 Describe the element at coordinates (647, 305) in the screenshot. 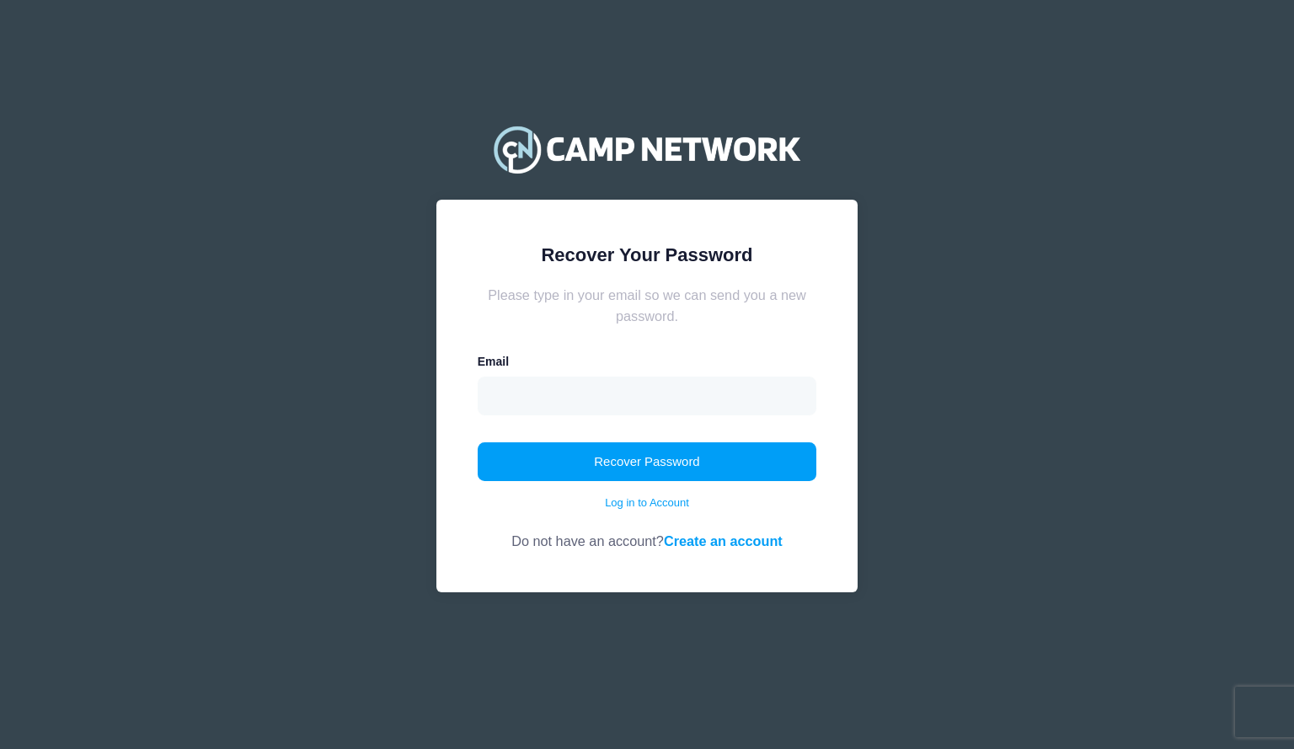

I see `div: Please type in your email so we can send you a new password.` at that location.